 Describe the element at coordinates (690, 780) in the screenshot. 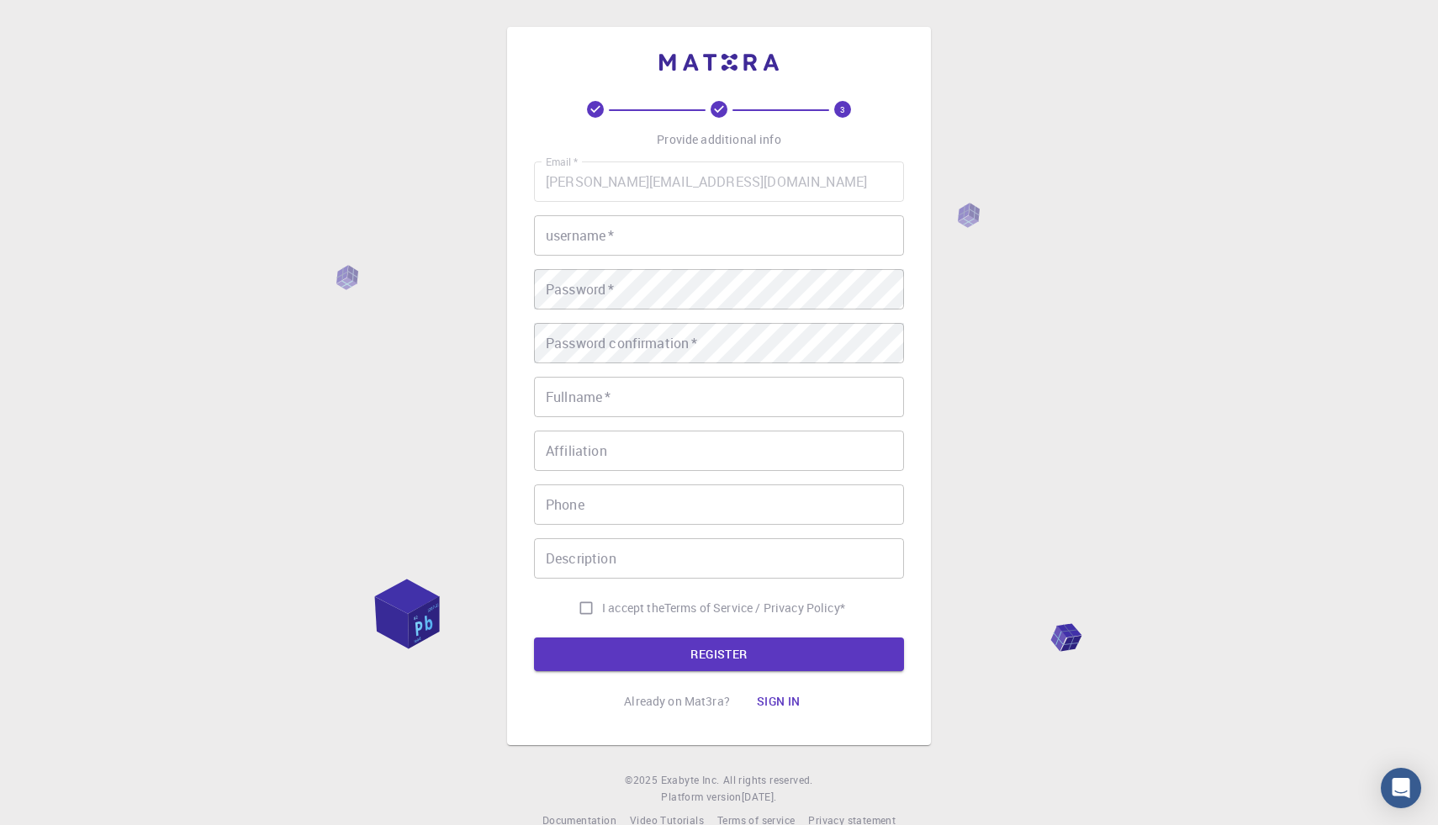

I see `span: Exabyte Inc.` at that location.